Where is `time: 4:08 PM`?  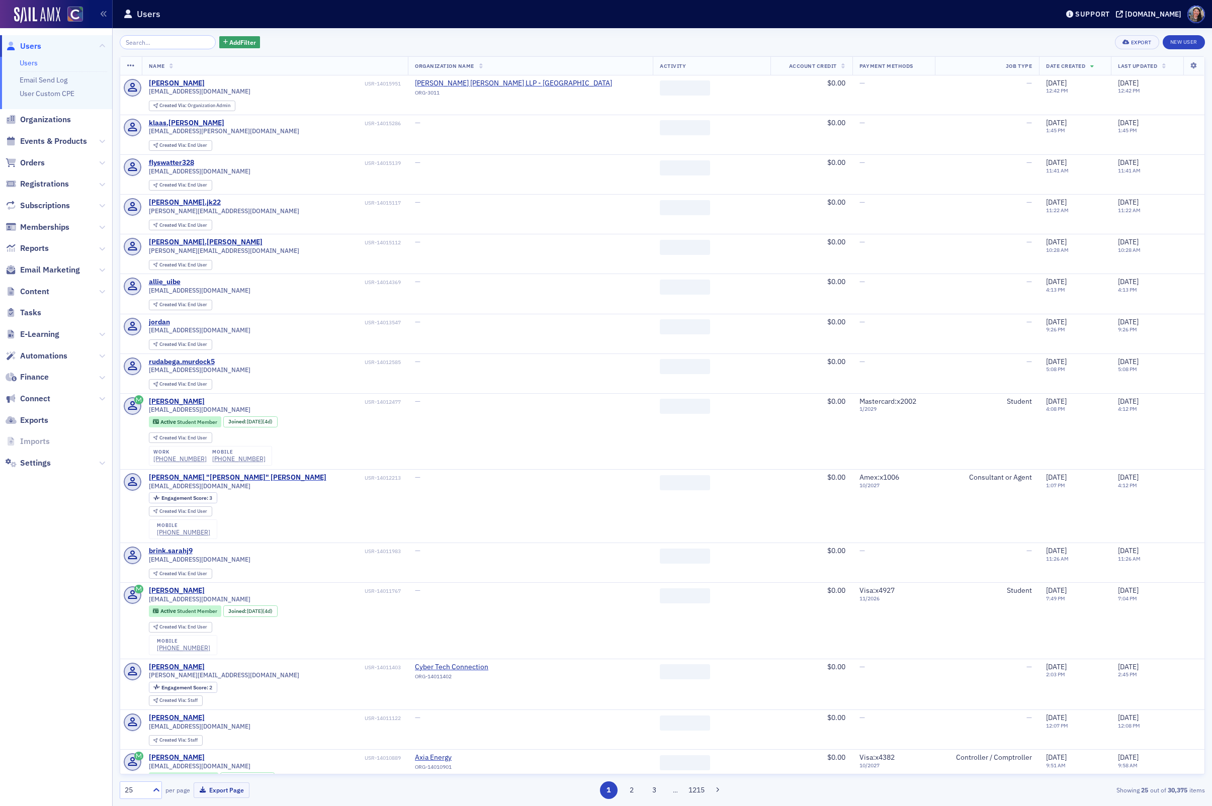 time: 4:08 PM is located at coordinates (1055, 409).